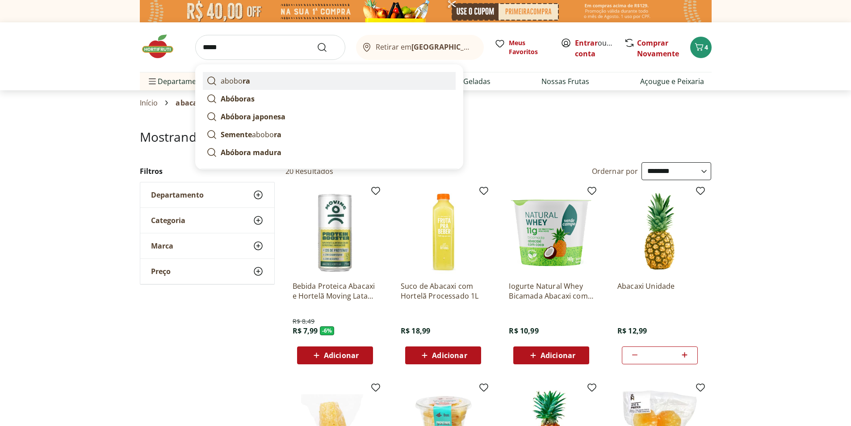 This screenshot has height=426, width=851. I want to click on img: Suco de Abacaxi com Hortelã Processado 1L, so click(443, 232).